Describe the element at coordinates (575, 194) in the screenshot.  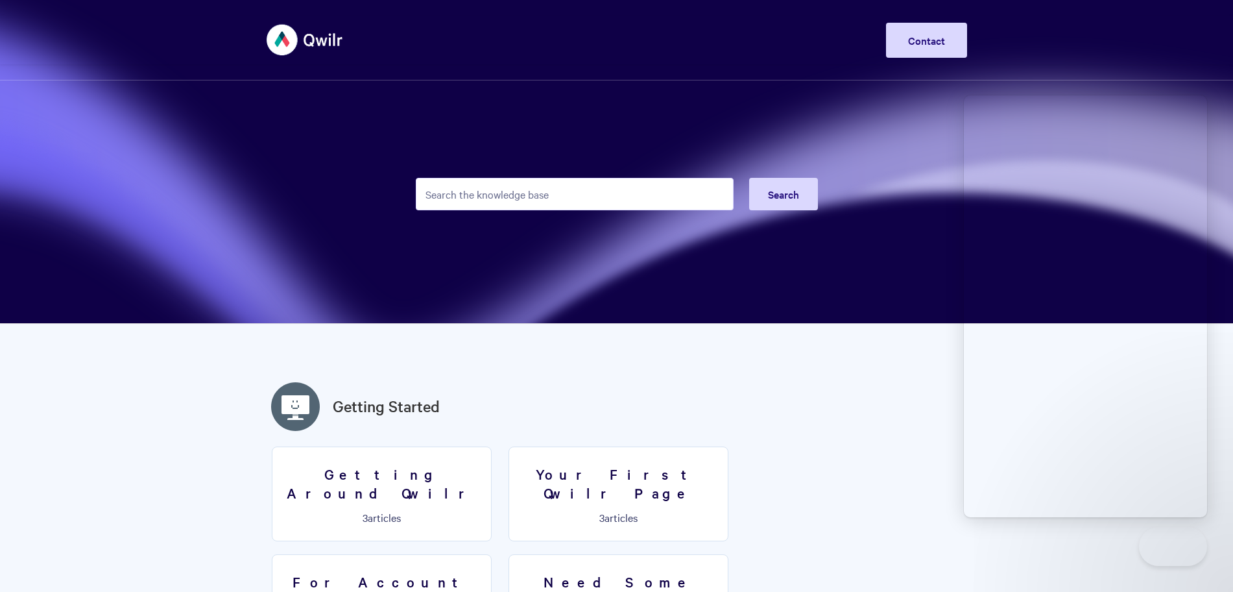
I see `input: Search the knowledge base` at that location.